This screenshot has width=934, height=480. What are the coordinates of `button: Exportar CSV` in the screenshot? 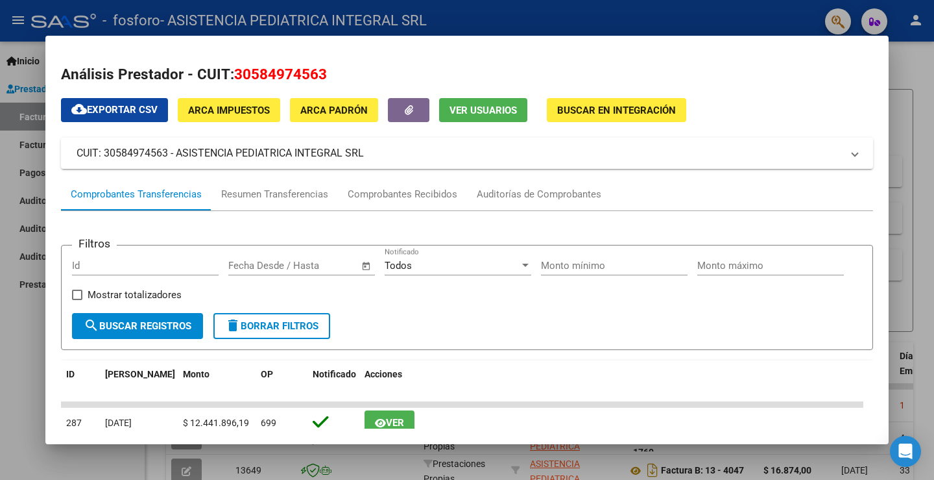 It's located at (114, 110).